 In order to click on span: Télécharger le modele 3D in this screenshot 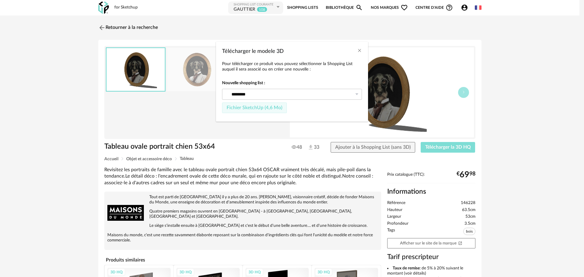, I will do `click(253, 51)`.